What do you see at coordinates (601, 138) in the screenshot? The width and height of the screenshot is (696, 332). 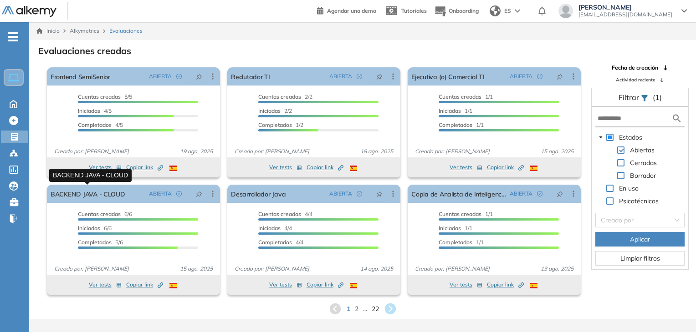 I see `span: caret-down` at bounding box center [601, 138].